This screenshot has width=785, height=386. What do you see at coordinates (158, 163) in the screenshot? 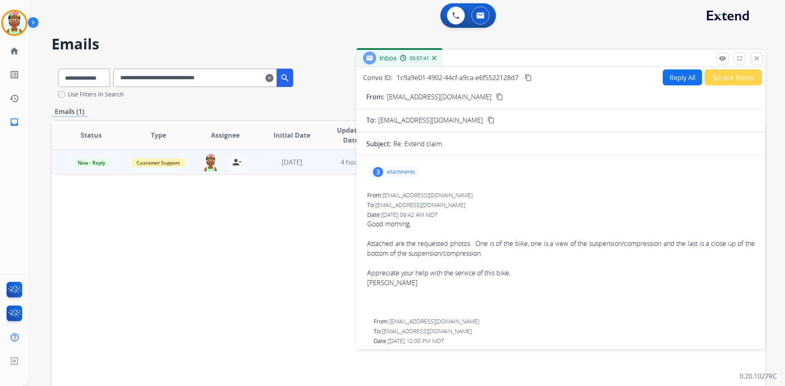
I see `span: Customer Support` at bounding box center [158, 163].